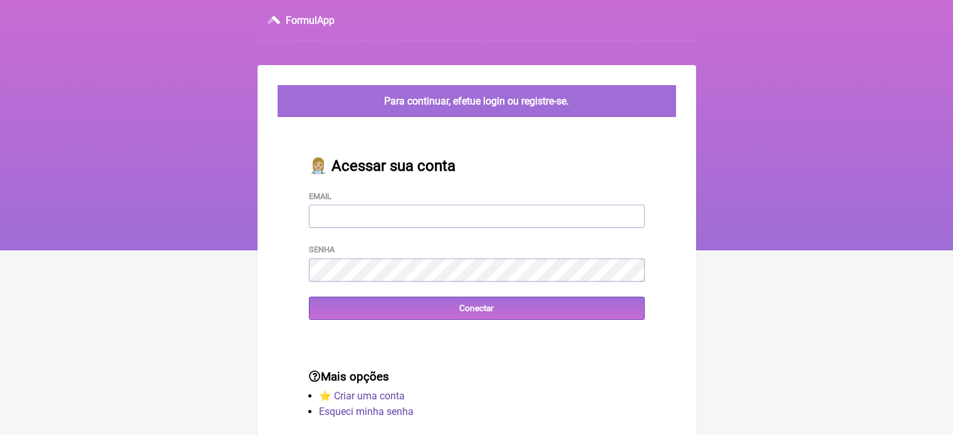 The height and width of the screenshot is (435, 953). Describe the element at coordinates (477, 101) in the screenshot. I see `div: Para continuar, efetue login ou registre-se.` at that location.